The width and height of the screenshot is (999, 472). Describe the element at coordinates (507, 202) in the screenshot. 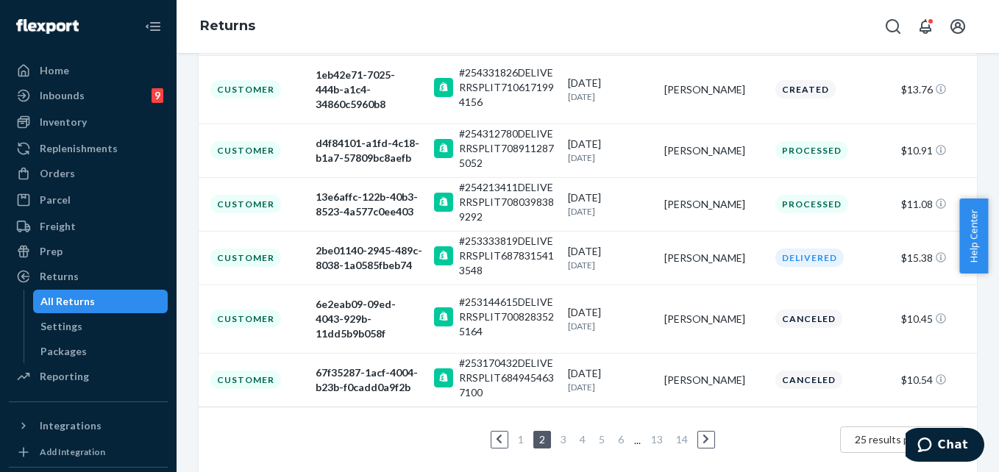

I see `div: #254213411DELIVERRSPLIT7080398389292` at that location.